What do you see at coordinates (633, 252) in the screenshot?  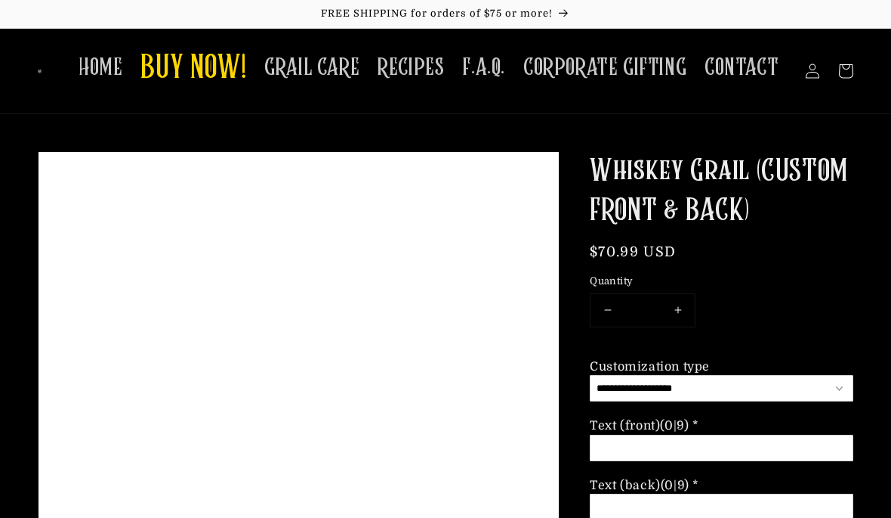 I see `span: $70.99 USD` at bounding box center [633, 252].